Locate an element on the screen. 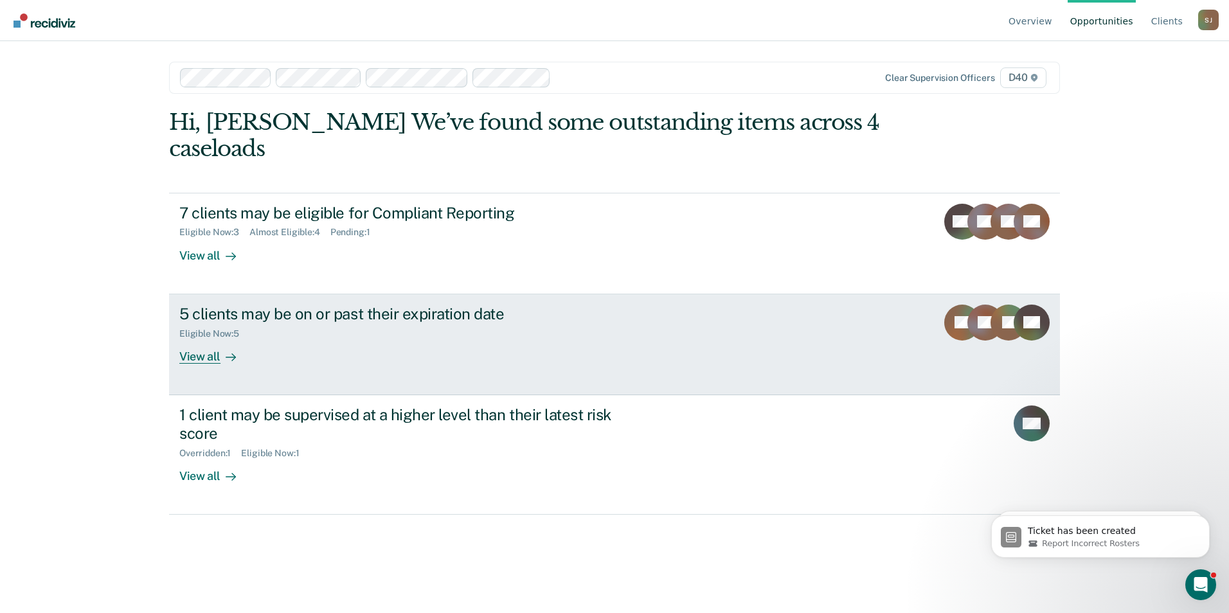  div: Pending : 1 is located at coordinates (355, 232).